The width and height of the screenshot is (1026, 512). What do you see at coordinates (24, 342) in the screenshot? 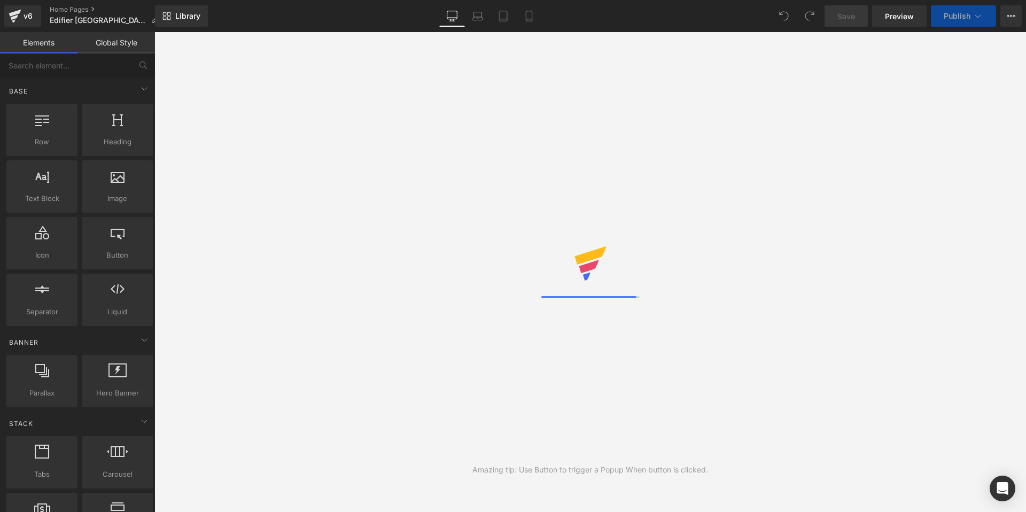
I see `span: Banner` at bounding box center [24, 342].